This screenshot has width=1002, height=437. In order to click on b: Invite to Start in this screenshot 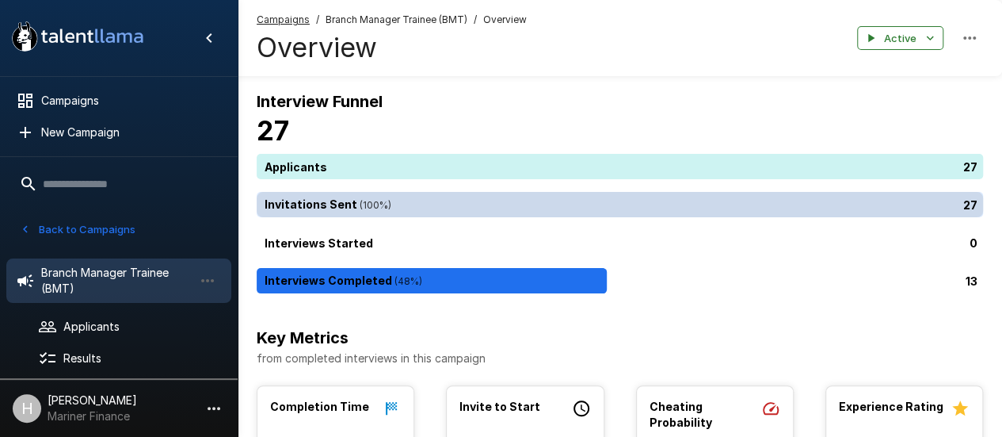, I will do `click(500, 406)`.